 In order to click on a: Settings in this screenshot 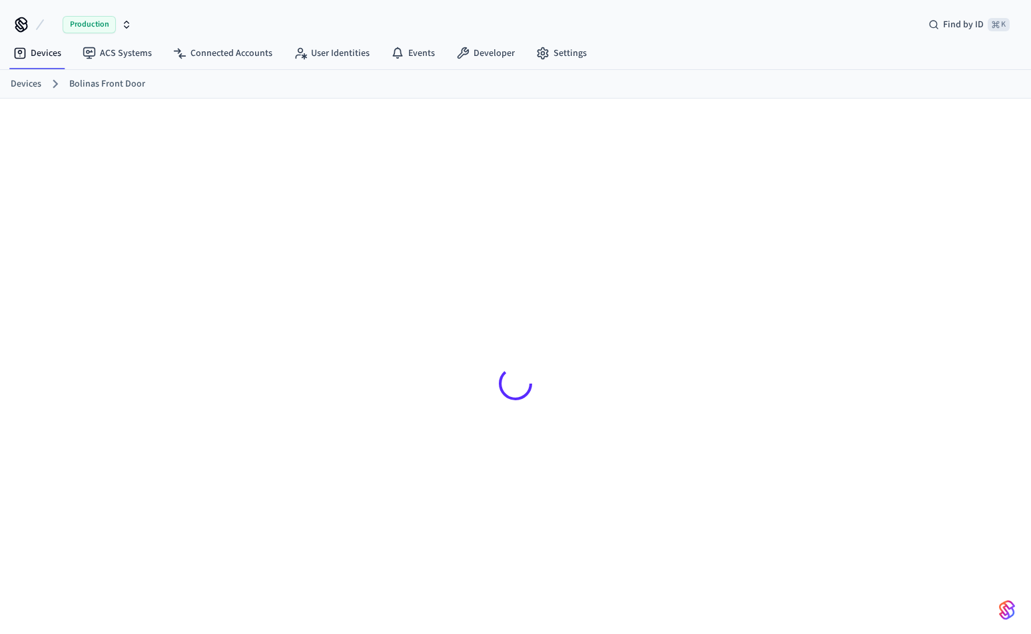, I will do `click(561, 53)`.